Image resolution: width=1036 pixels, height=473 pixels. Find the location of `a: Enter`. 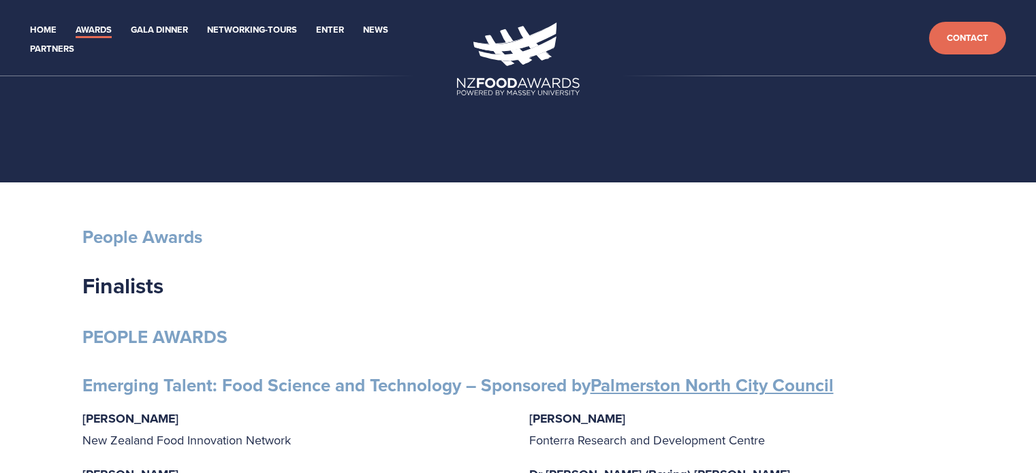

a: Enter is located at coordinates (330, 30).